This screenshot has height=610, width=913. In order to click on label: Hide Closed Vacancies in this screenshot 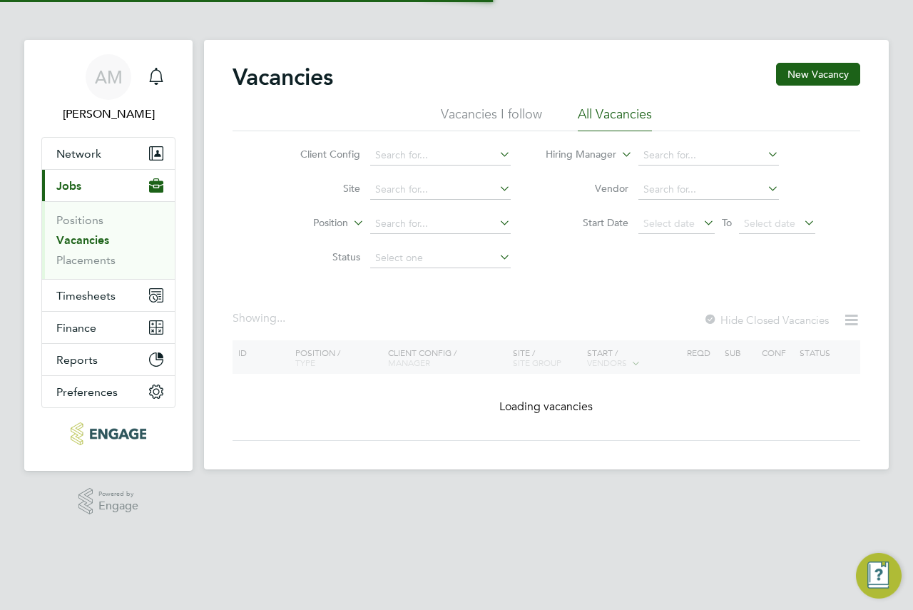, I will do `click(766, 320)`.